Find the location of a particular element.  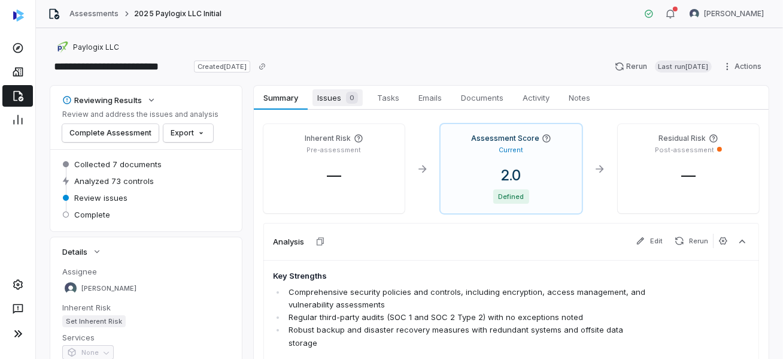

button: Edit is located at coordinates (649, 241).